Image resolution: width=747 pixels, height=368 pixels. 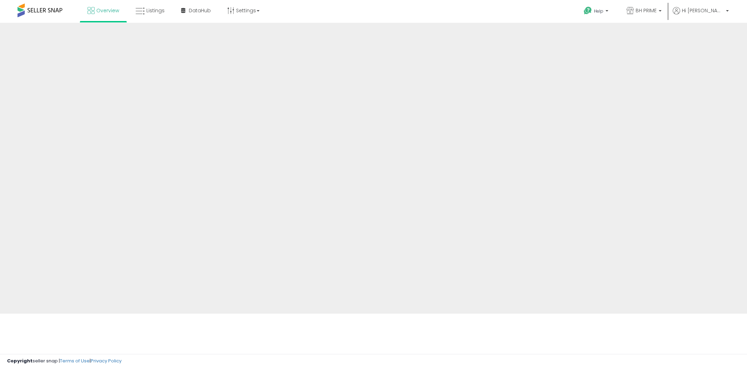 I want to click on span: Overview, so click(x=107, y=11).